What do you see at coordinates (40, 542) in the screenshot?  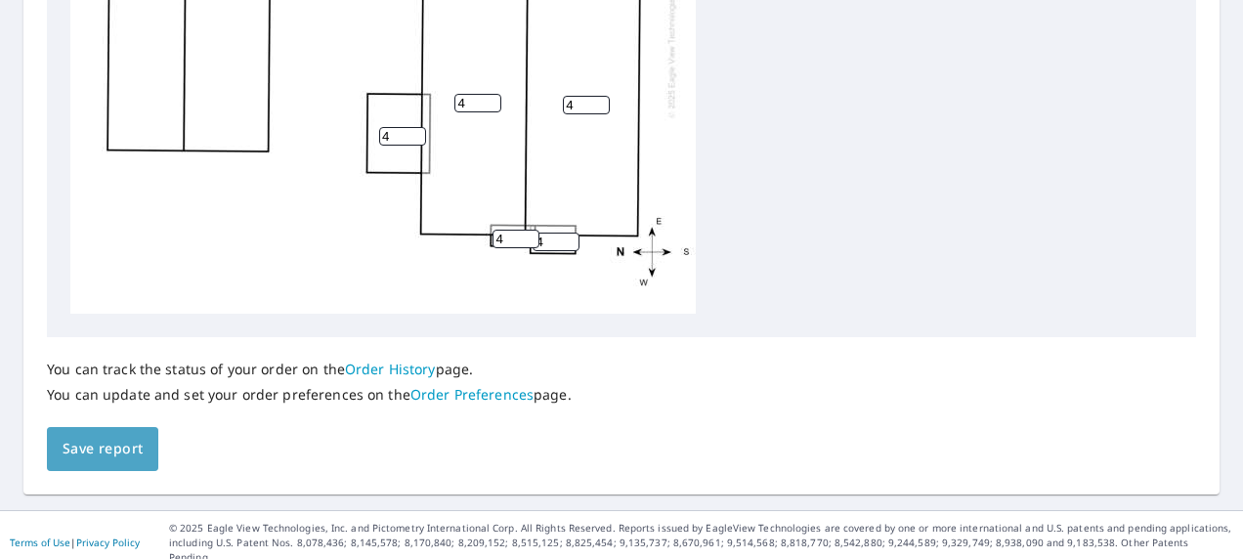 I see `a: Terms of Use` at bounding box center [40, 542].